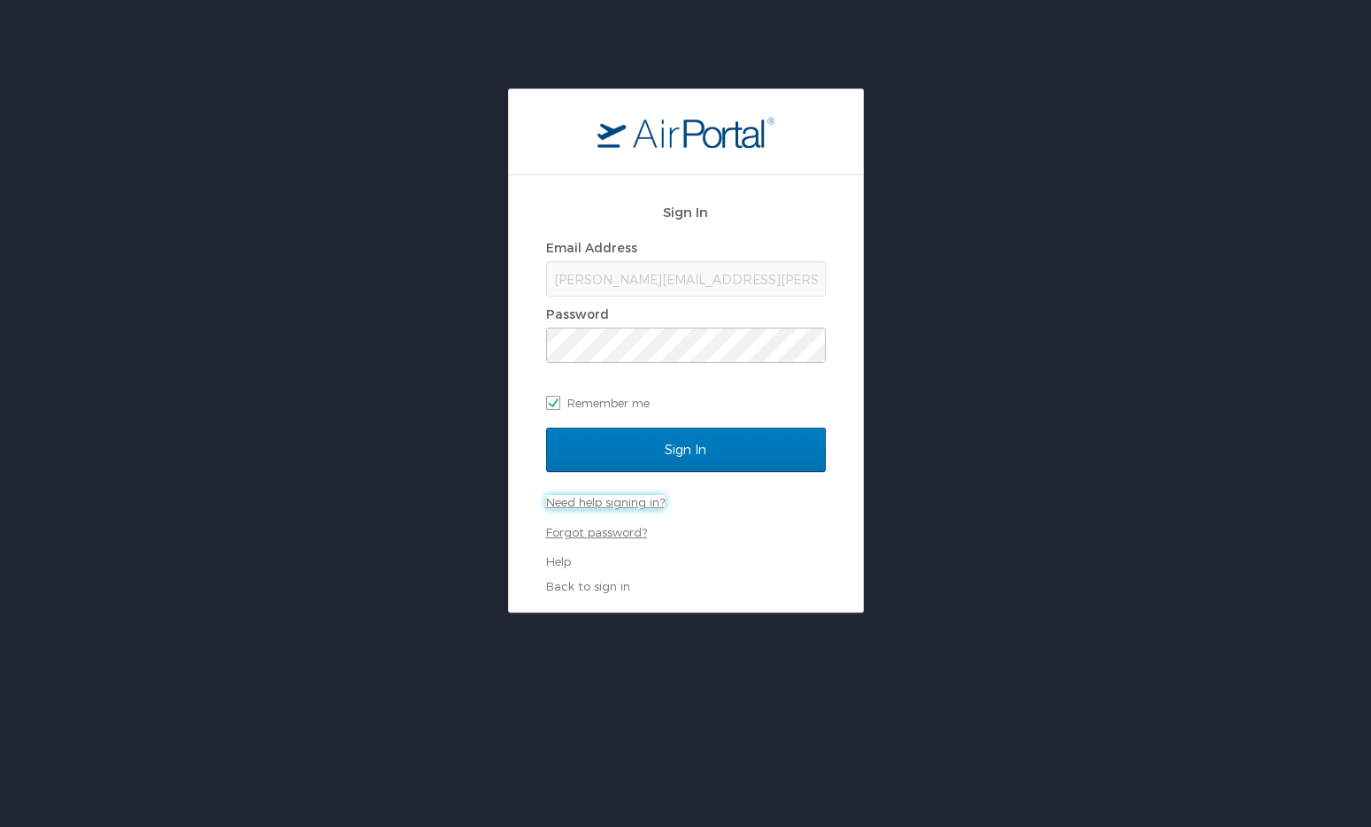 The image size is (1371, 827). I want to click on a: Back to sign in, so click(588, 586).